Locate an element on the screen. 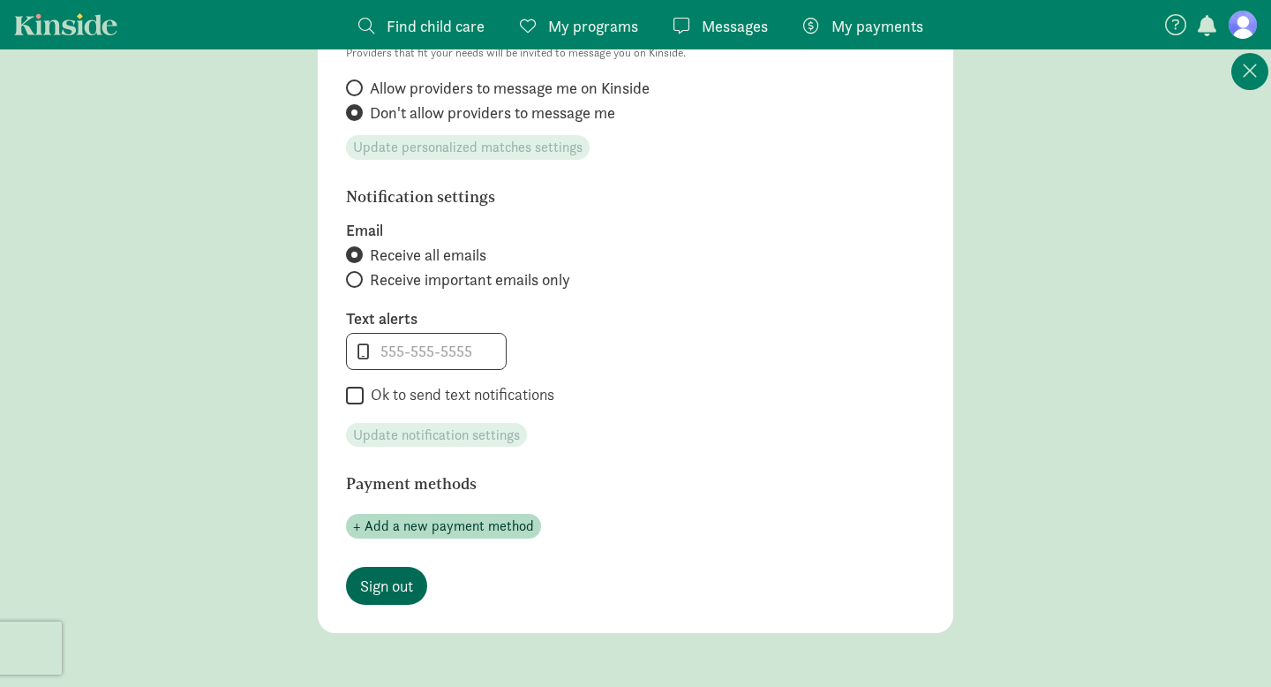 This screenshot has width=1271, height=687. span: My programs is located at coordinates (593, 26).